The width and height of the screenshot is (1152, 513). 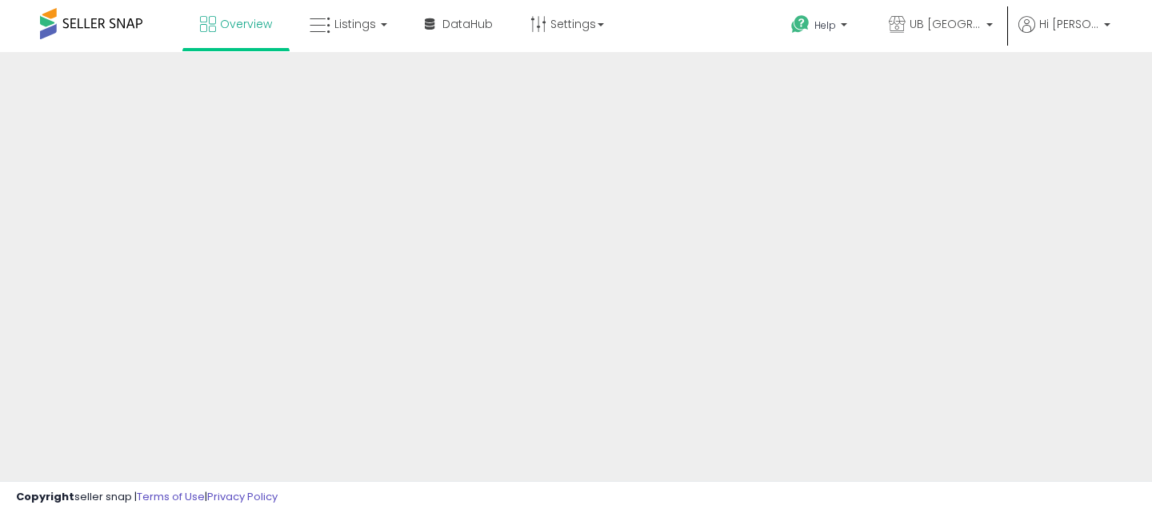 What do you see at coordinates (355, 24) in the screenshot?
I see `span: Listings` at bounding box center [355, 24].